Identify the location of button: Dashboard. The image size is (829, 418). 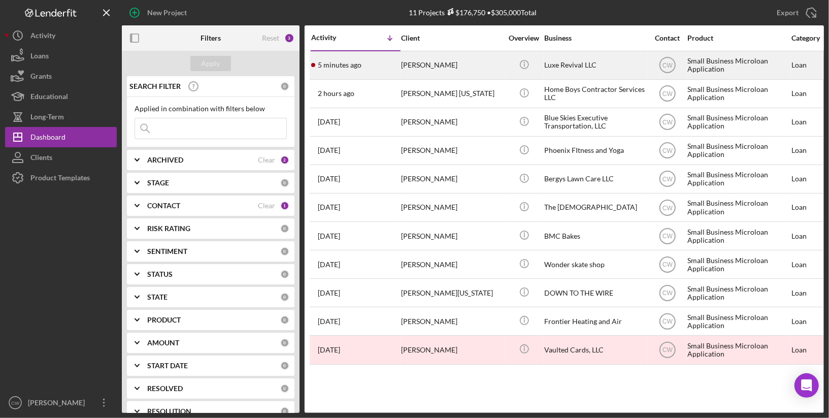
(61, 137).